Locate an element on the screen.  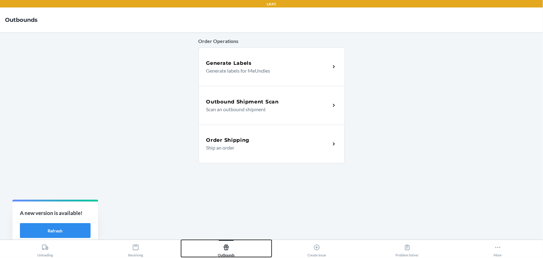
h4: Outbounds is located at coordinates (21, 20).